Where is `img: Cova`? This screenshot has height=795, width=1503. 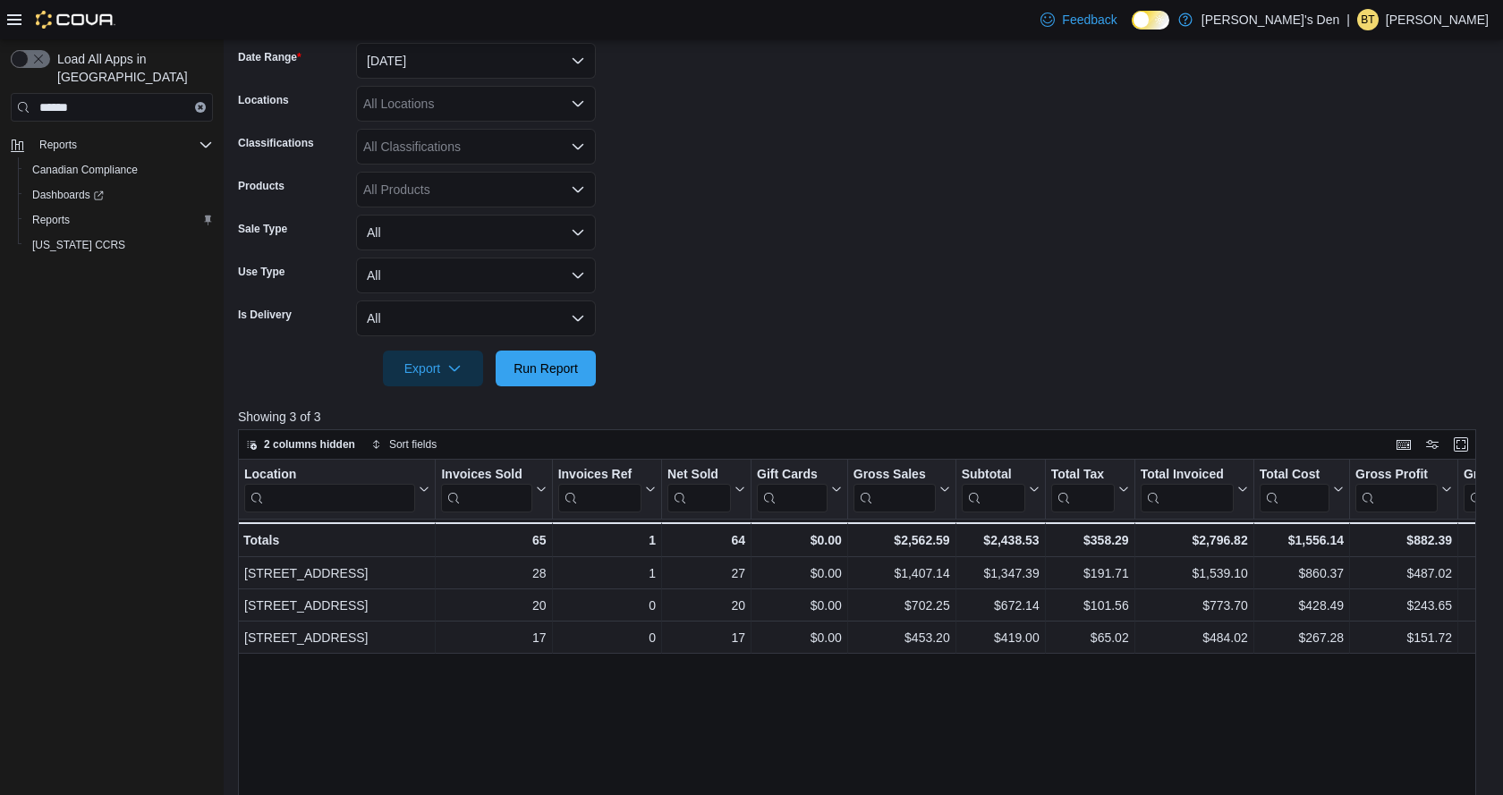
img: Cova is located at coordinates (75, 20).